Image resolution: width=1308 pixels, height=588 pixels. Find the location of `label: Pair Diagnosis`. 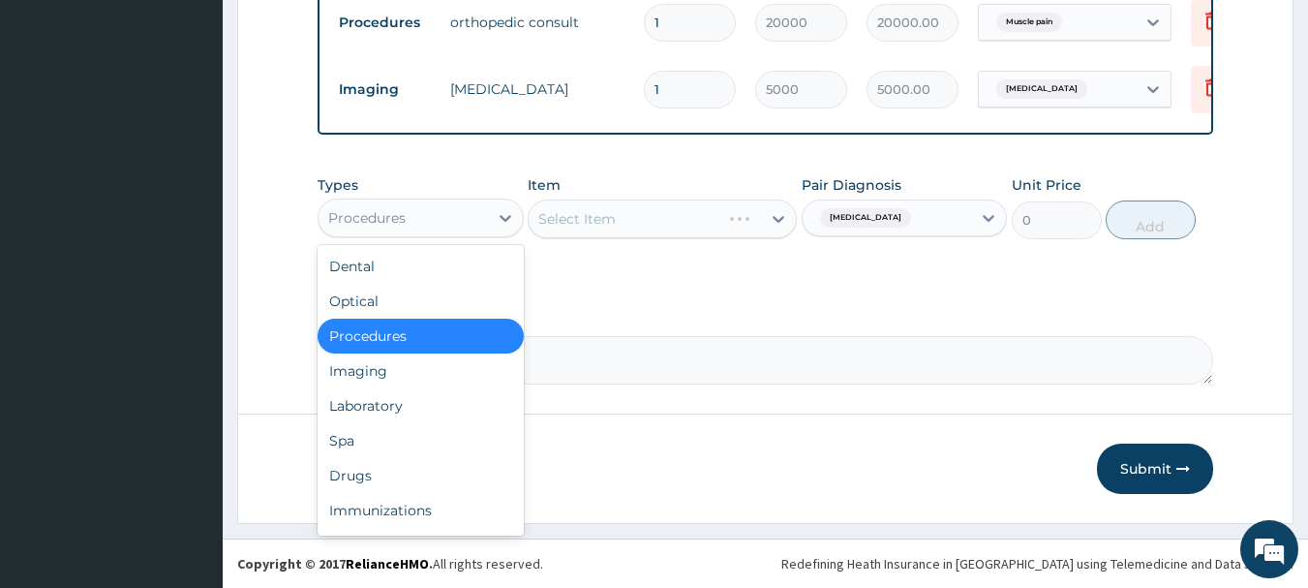

label: Pair Diagnosis is located at coordinates (851, 185).